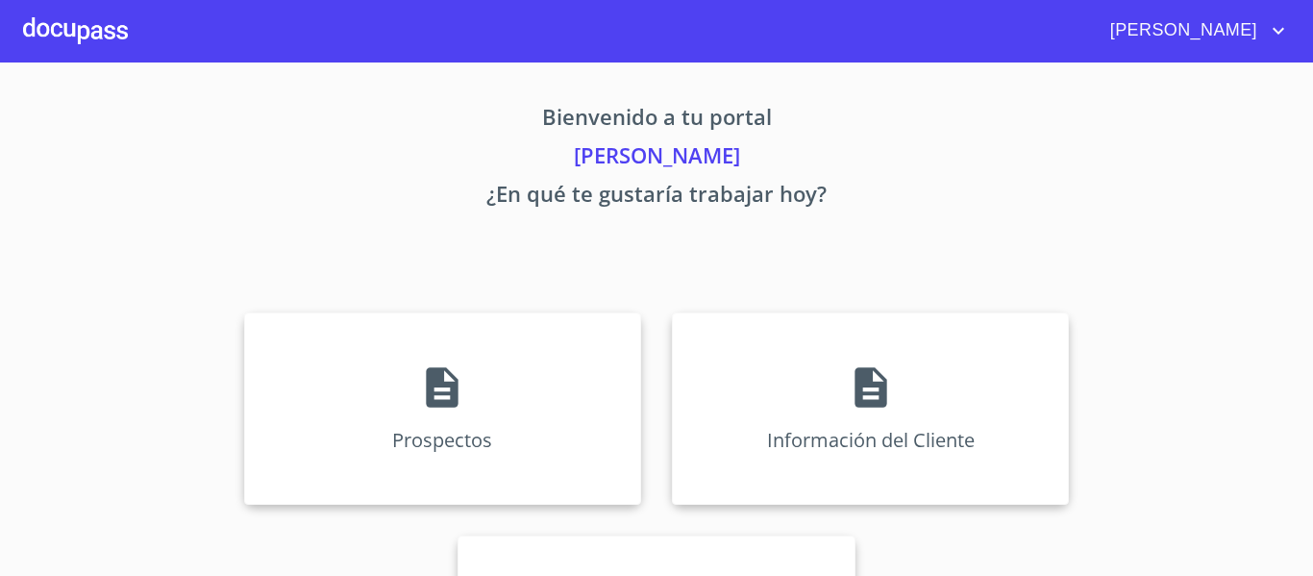 The height and width of the screenshot is (576, 1313). I want to click on p: Información del Cliente, so click(871, 439).